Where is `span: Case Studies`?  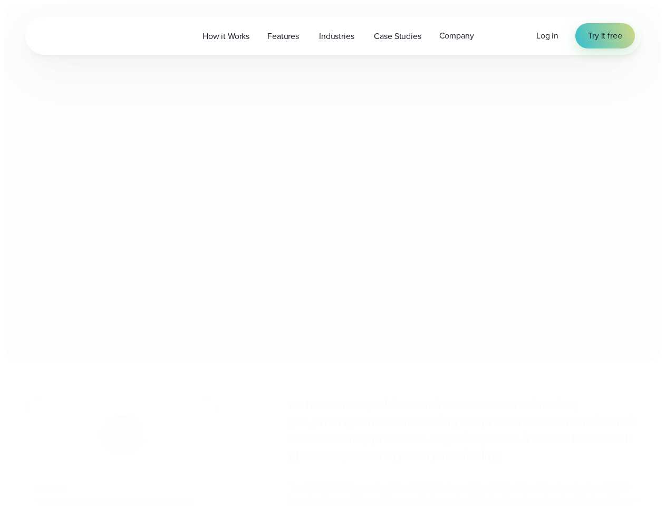 span: Case Studies is located at coordinates (397, 36).